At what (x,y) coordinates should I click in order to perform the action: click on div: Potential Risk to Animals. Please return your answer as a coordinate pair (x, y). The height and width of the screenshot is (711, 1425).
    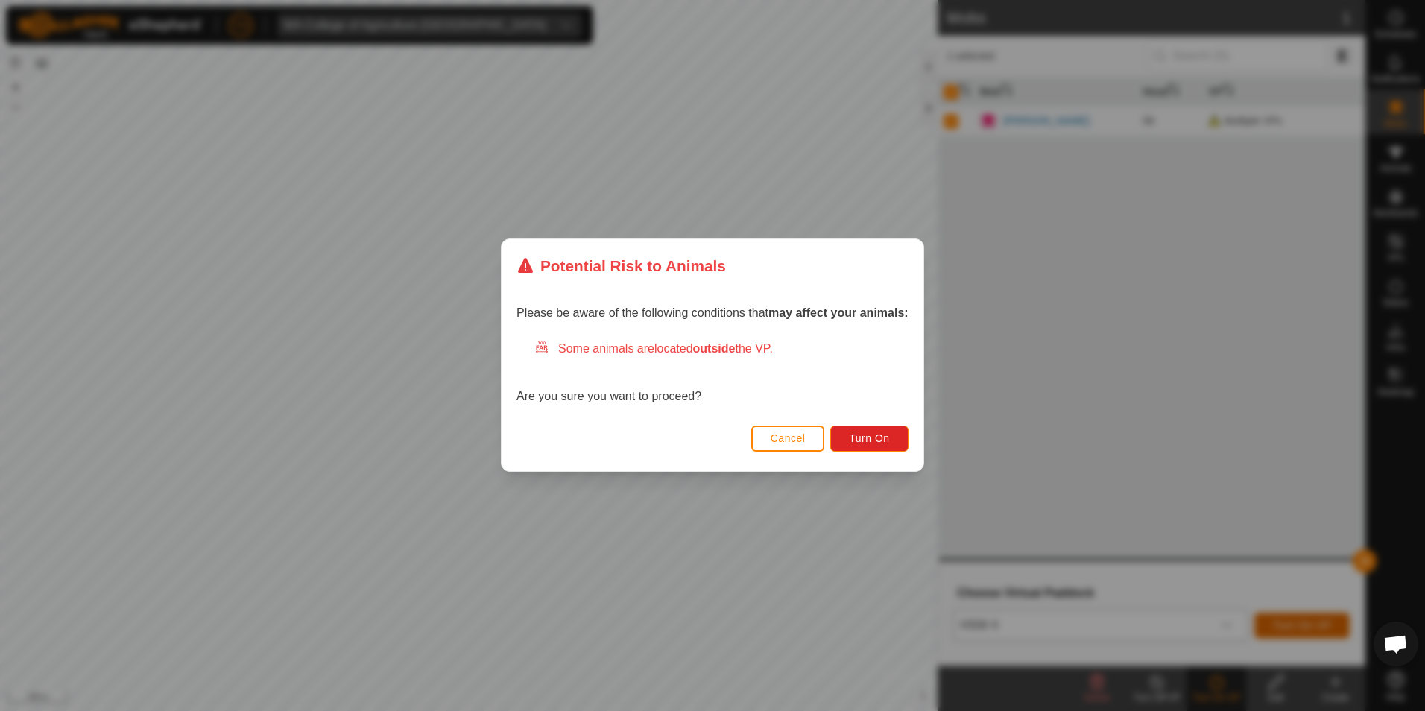
    Looking at the image, I should click on (621, 265).